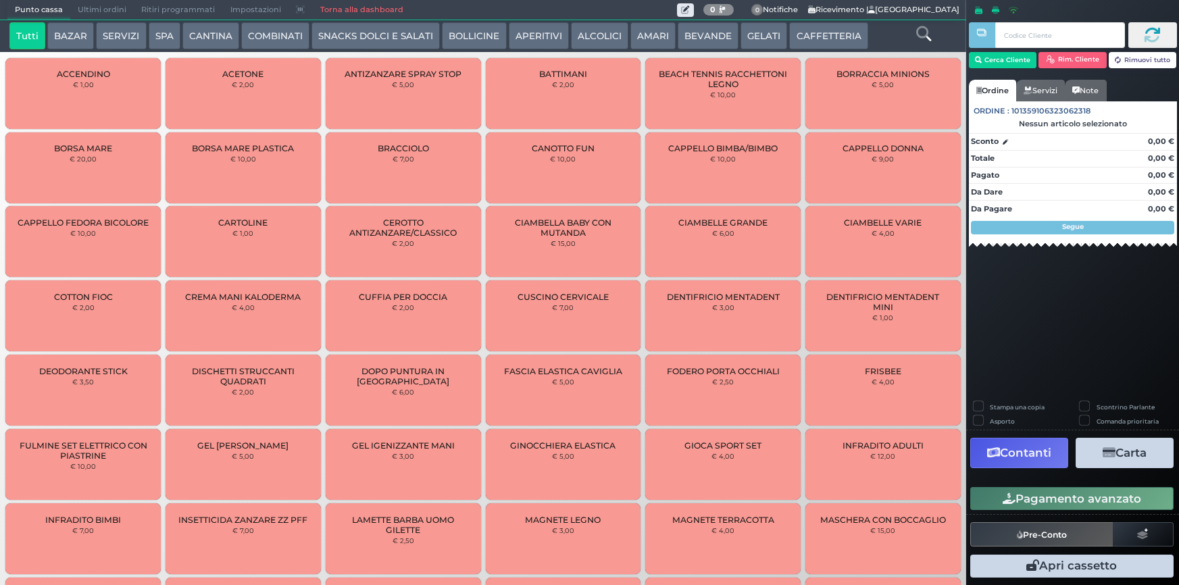 Image resolution: width=1179 pixels, height=585 pixels. What do you see at coordinates (1126, 407) in the screenshot?
I see `label: Scontrino Parlante` at bounding box center [1126, 407].